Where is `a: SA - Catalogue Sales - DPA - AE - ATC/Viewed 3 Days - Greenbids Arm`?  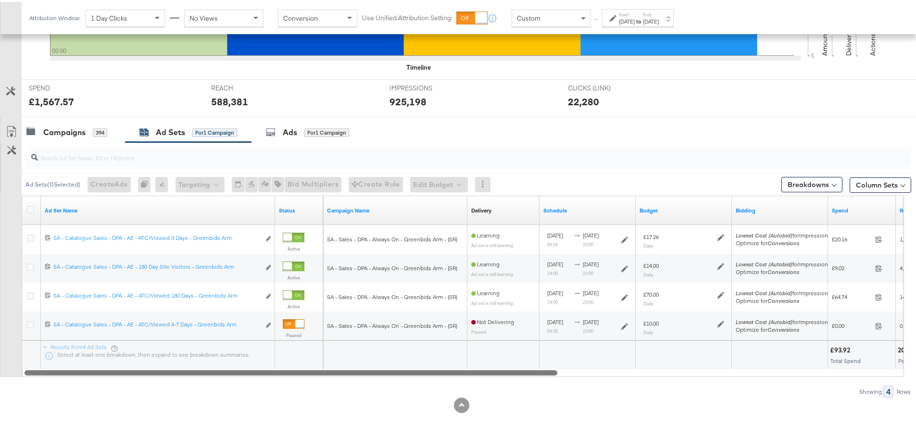 a: SA - Catalogue Sales - DPA - AE - ATC/Viewed 3 Days - Greenbids Arm is located at coordinates (157, 237).